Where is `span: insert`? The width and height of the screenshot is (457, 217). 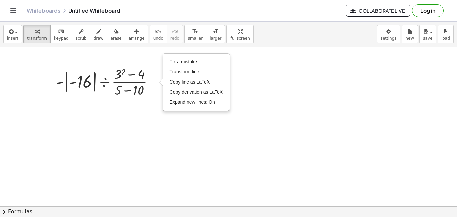 span: insert is located at coordinates (13, 38).